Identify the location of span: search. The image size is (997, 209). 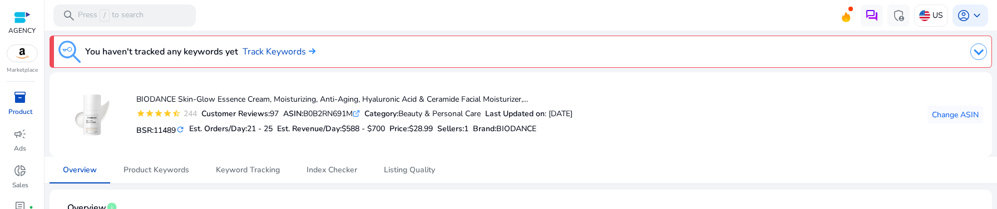
(69, 16).